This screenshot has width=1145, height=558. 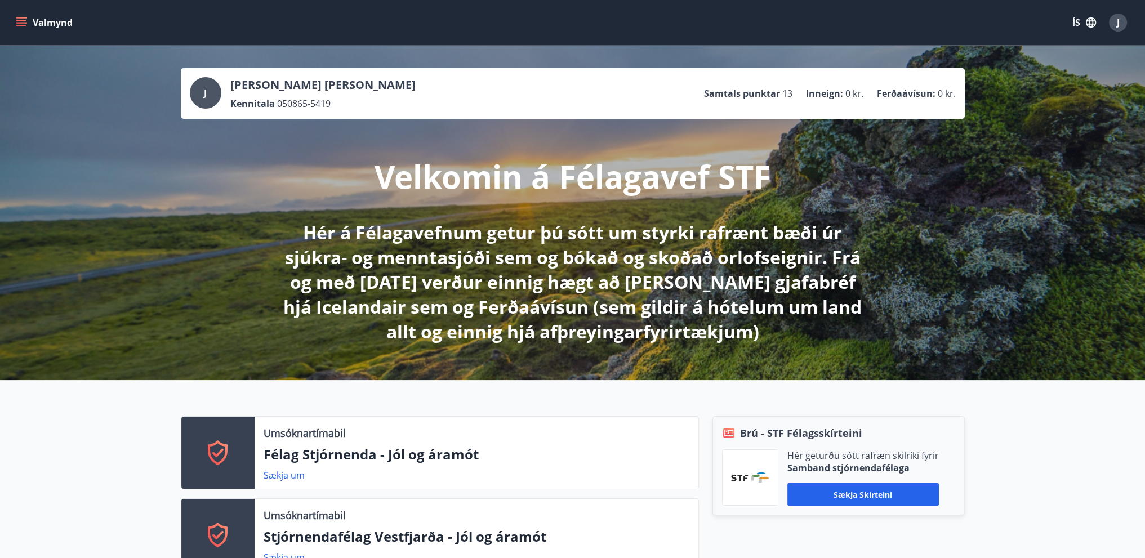 What do you see at coordinates (45, 23) in the screenshot?
I see `button: menu` at bounding box center [45, 23].